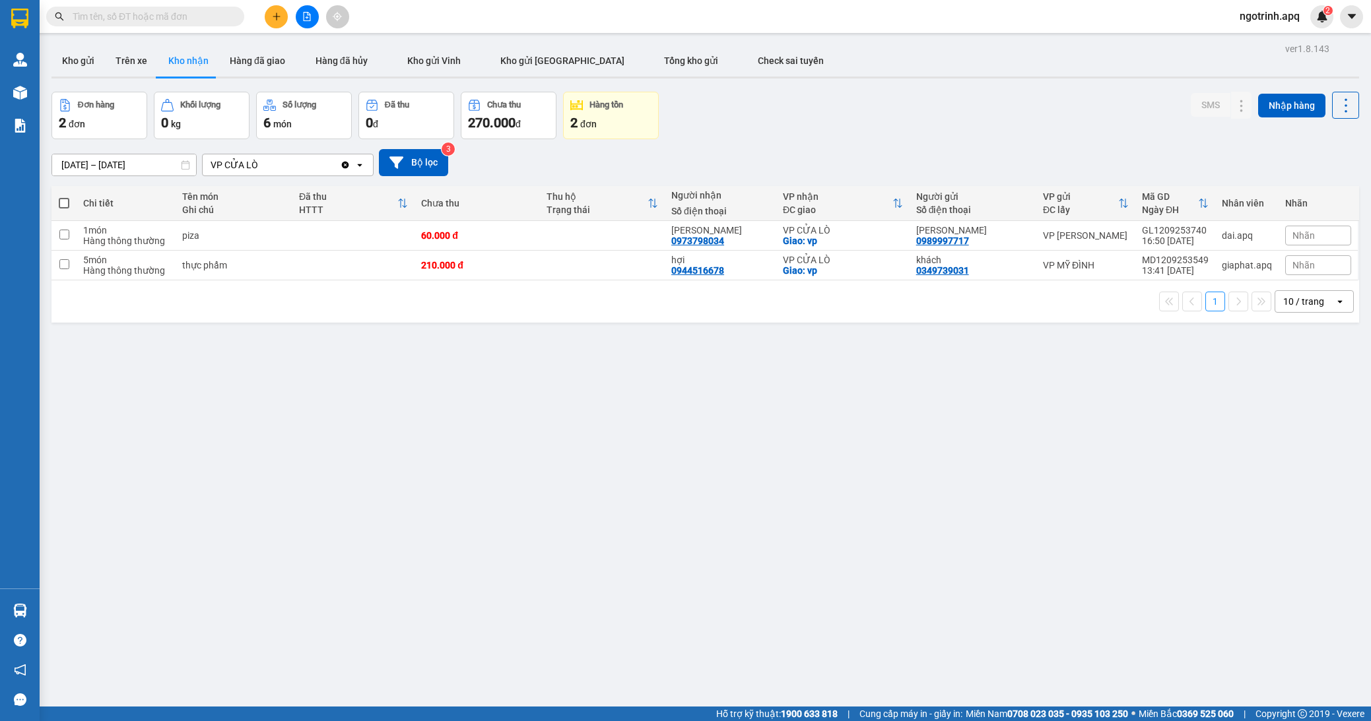 Image resolution: width=1371 pixels, height=721 pixels. I want to click on div: Mã GD, so click(1170, 197).